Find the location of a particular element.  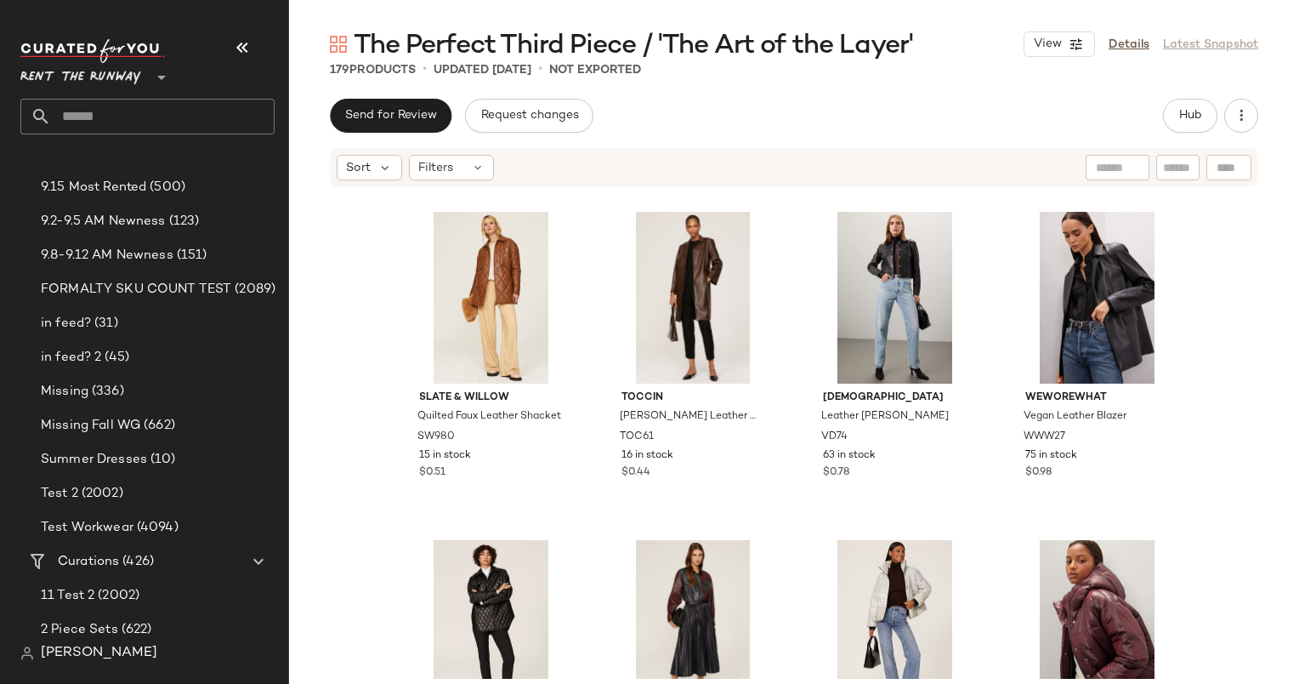

span: Hub is located at coordinates (1191, 116).